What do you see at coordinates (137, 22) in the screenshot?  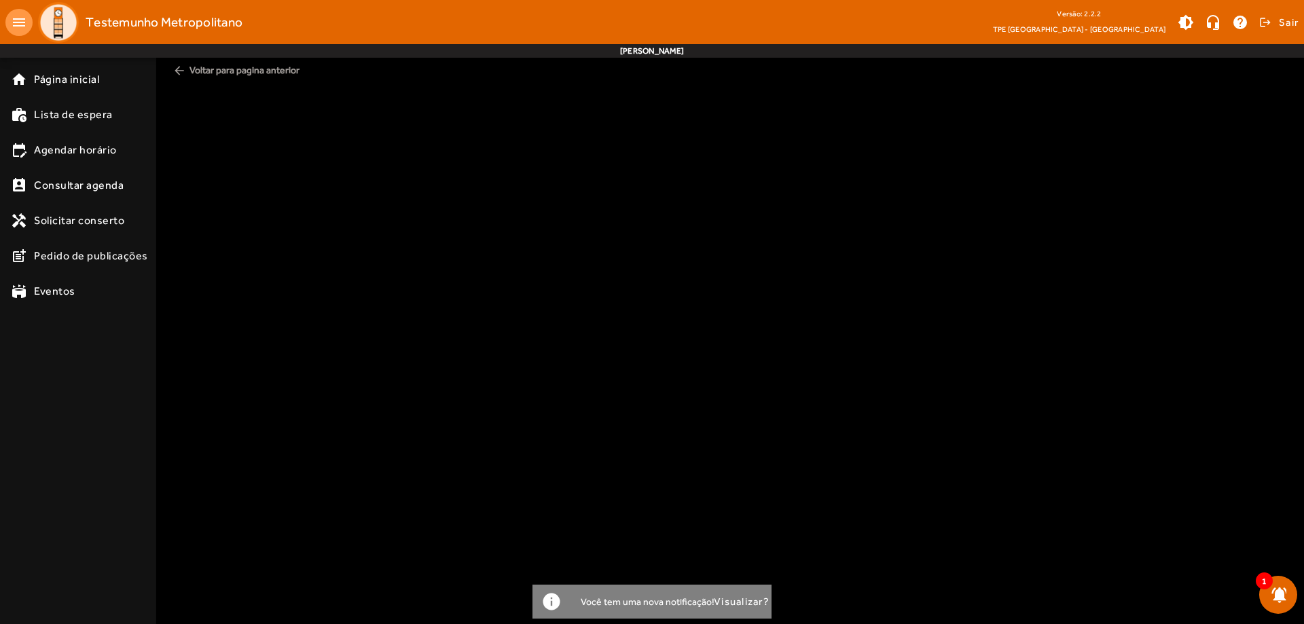 I see `a: Testemunho Metropolitano` at bounding box center [137, 22].